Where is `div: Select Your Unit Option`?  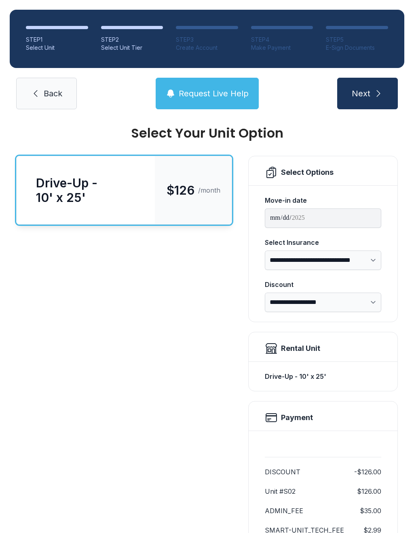 div: Select Your Unit Option is located at coordinates (207, 133).